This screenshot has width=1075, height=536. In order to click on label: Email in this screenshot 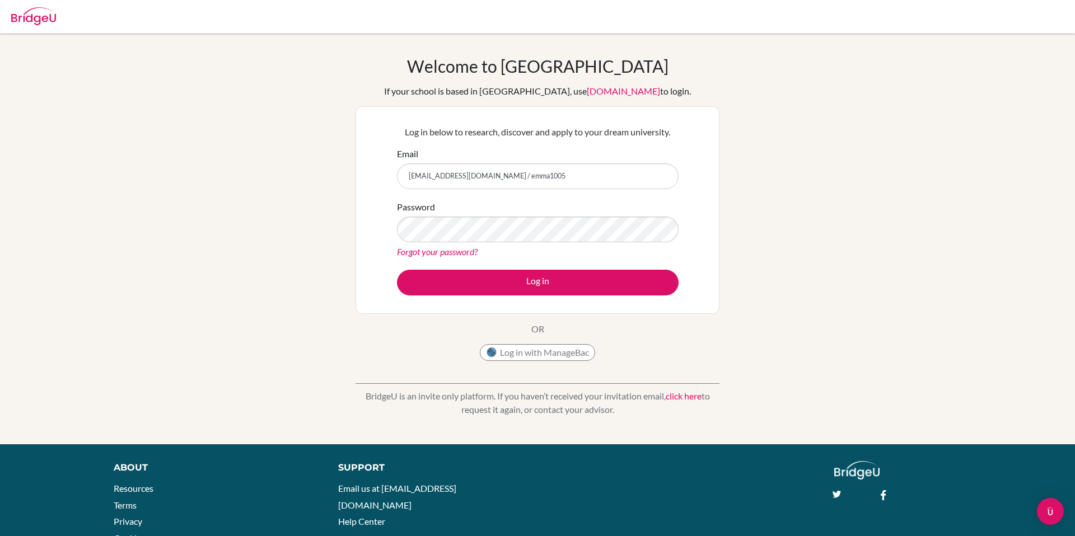, I will do `click(408, 154)`.